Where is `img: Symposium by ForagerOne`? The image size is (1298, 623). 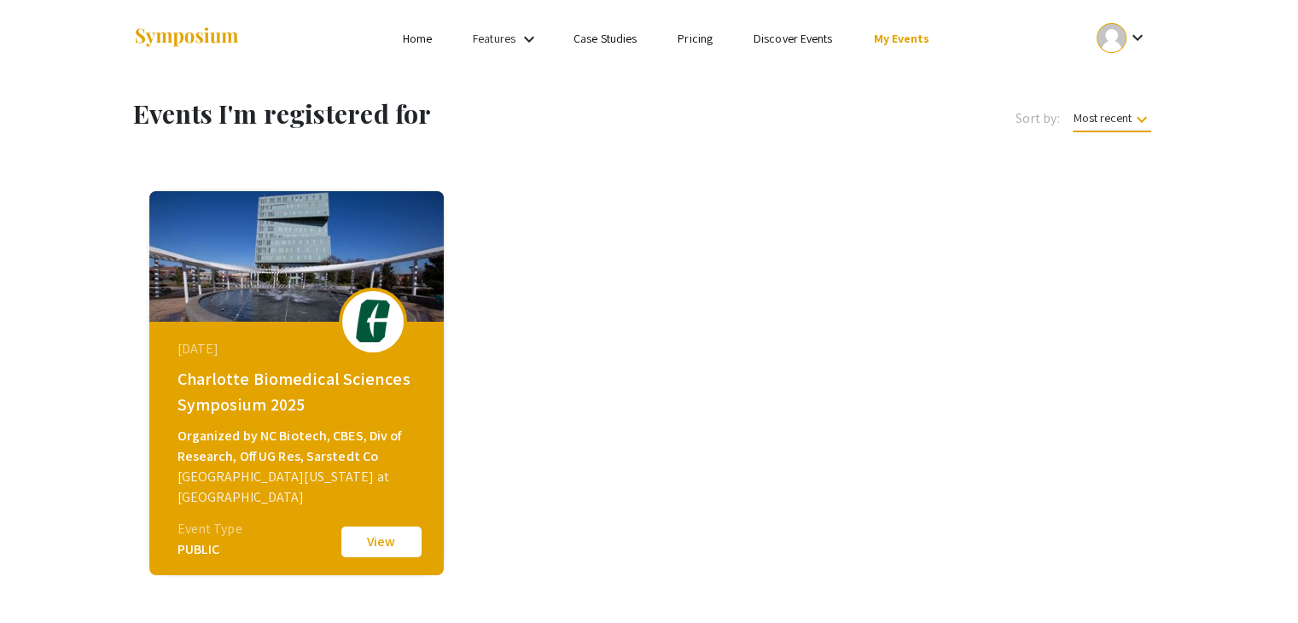 img: Symposium by ForagerOne is located at coordinates (186, 38).